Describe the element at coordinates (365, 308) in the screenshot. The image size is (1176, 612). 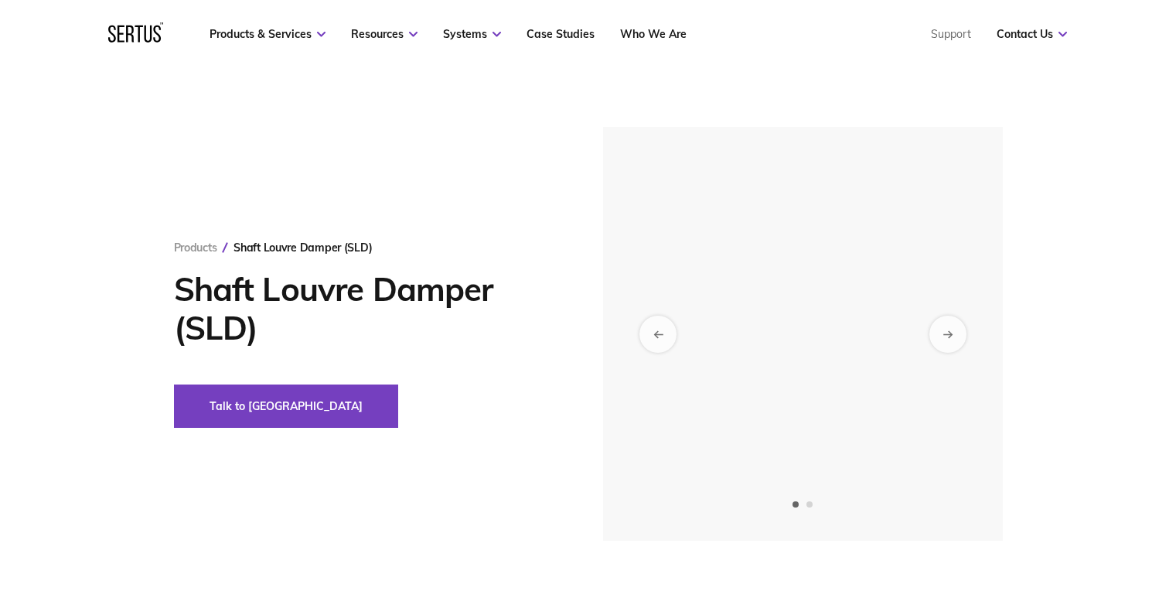
I see `h1: Shaft Louvre Damper (SLD)` at that location.